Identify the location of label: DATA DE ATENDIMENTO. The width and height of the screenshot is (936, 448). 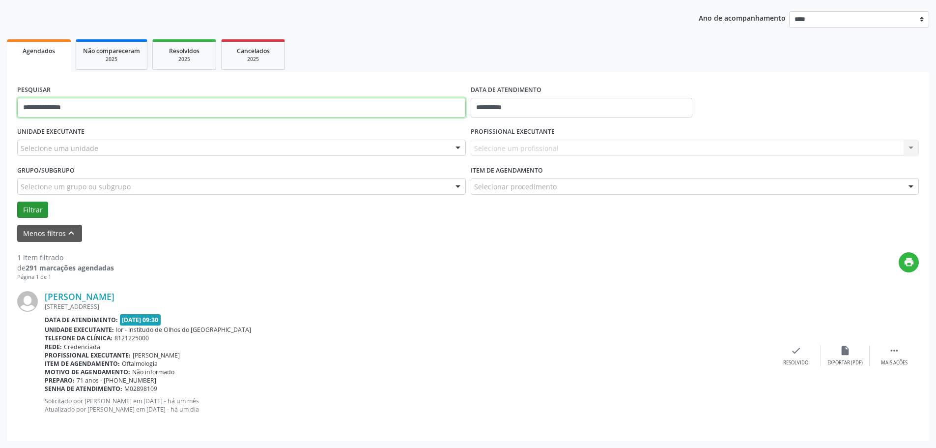
(506, 90).